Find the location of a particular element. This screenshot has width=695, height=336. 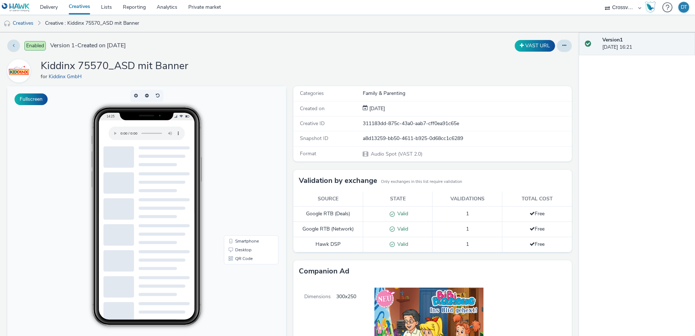

li: Smartphone is located at coordinates (244, 155).